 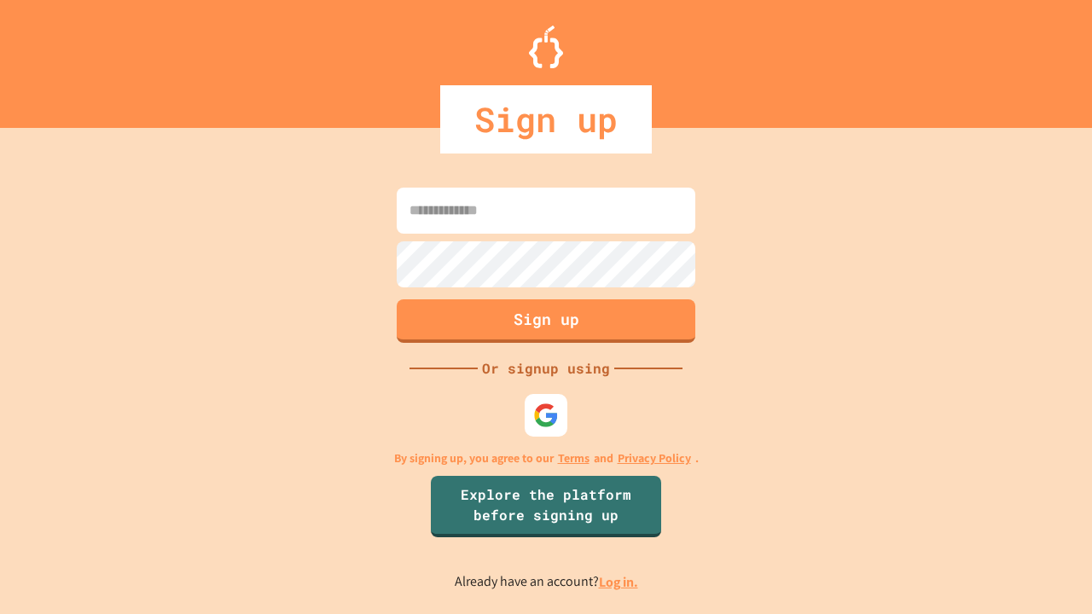 I want to click on div: Sign up, so click(x=546, y=119).